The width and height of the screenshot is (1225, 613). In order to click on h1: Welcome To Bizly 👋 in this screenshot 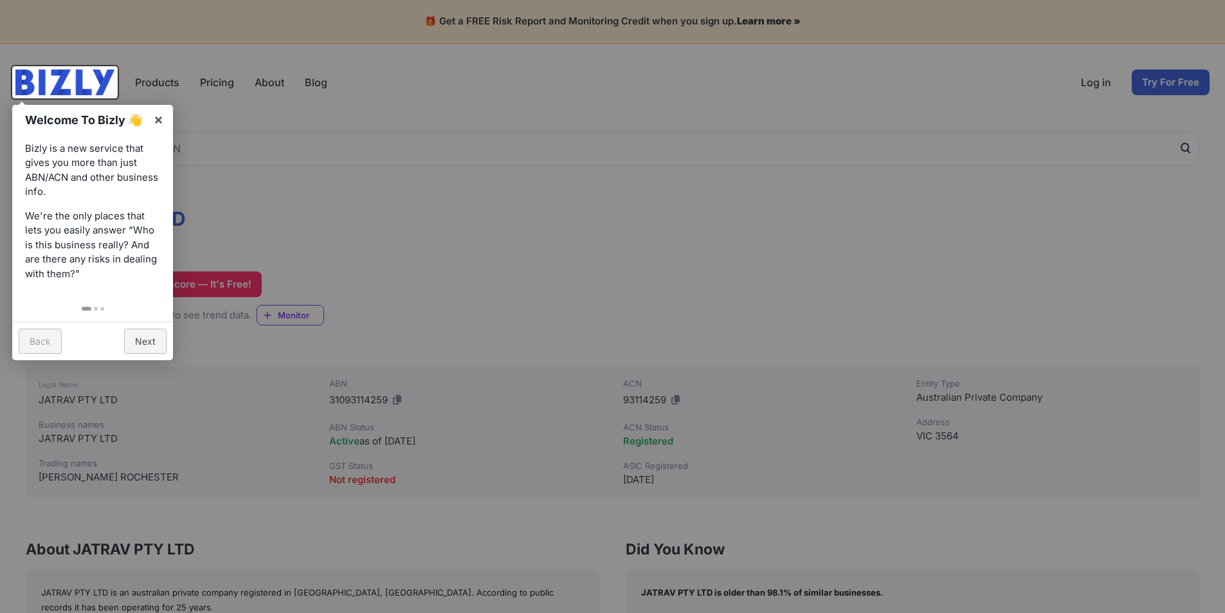, I will do `click(86, 120)`.